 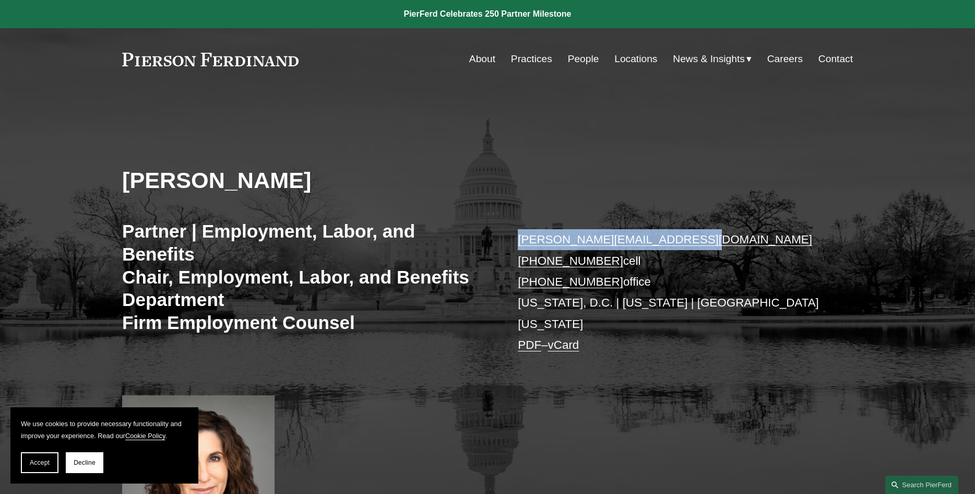 I want to click on a: Locations, so click(x=635, y=59).